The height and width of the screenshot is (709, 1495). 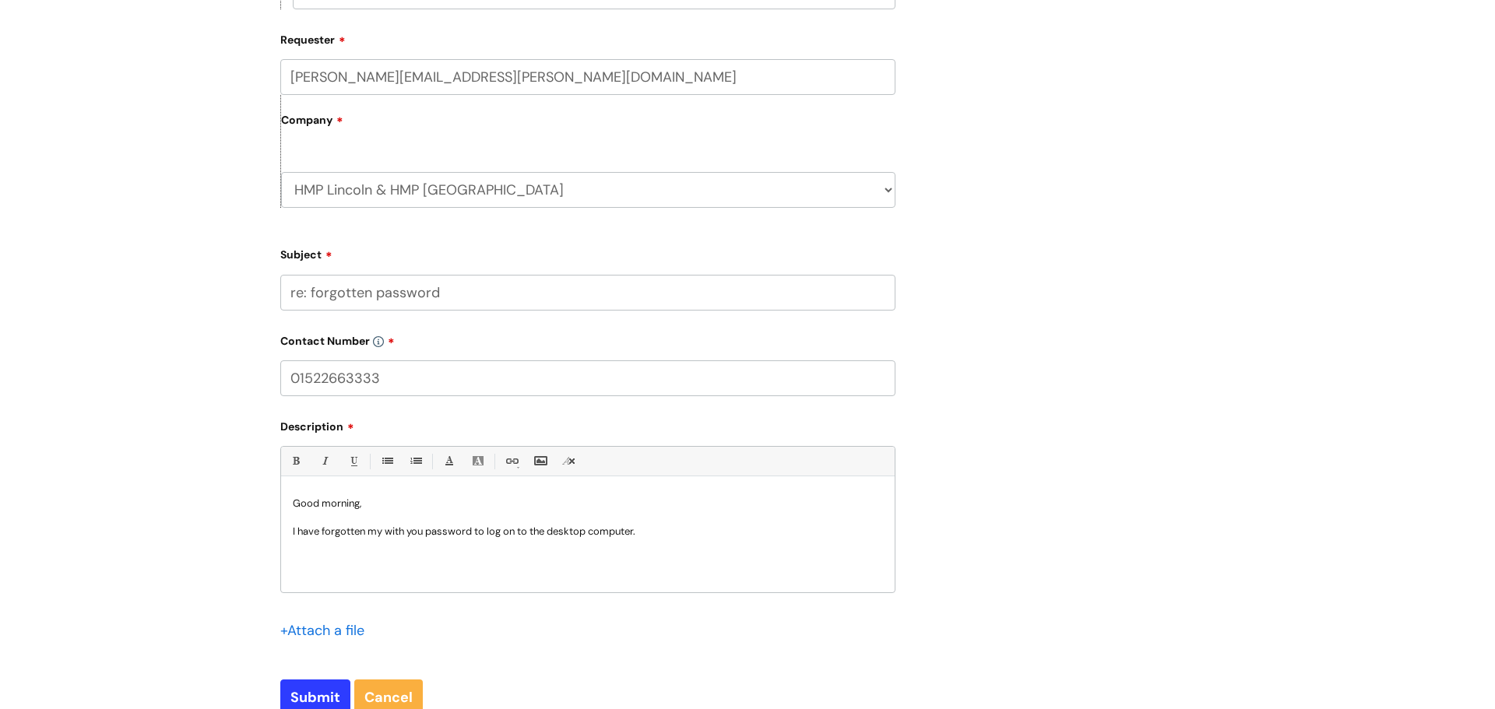 I want to click on a: Back Color, so click(x=477, y=461).